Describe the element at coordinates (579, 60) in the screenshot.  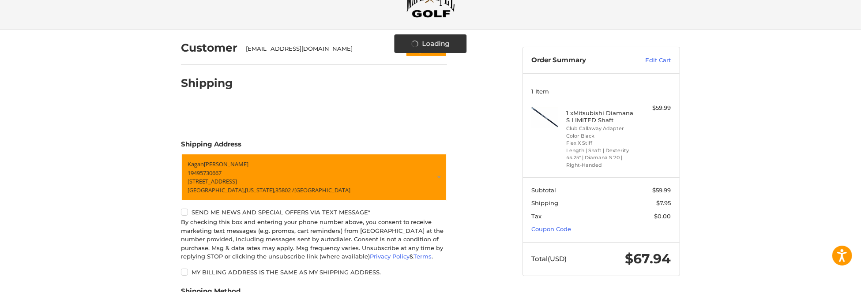
I see `h3: Order Summary` at that location.